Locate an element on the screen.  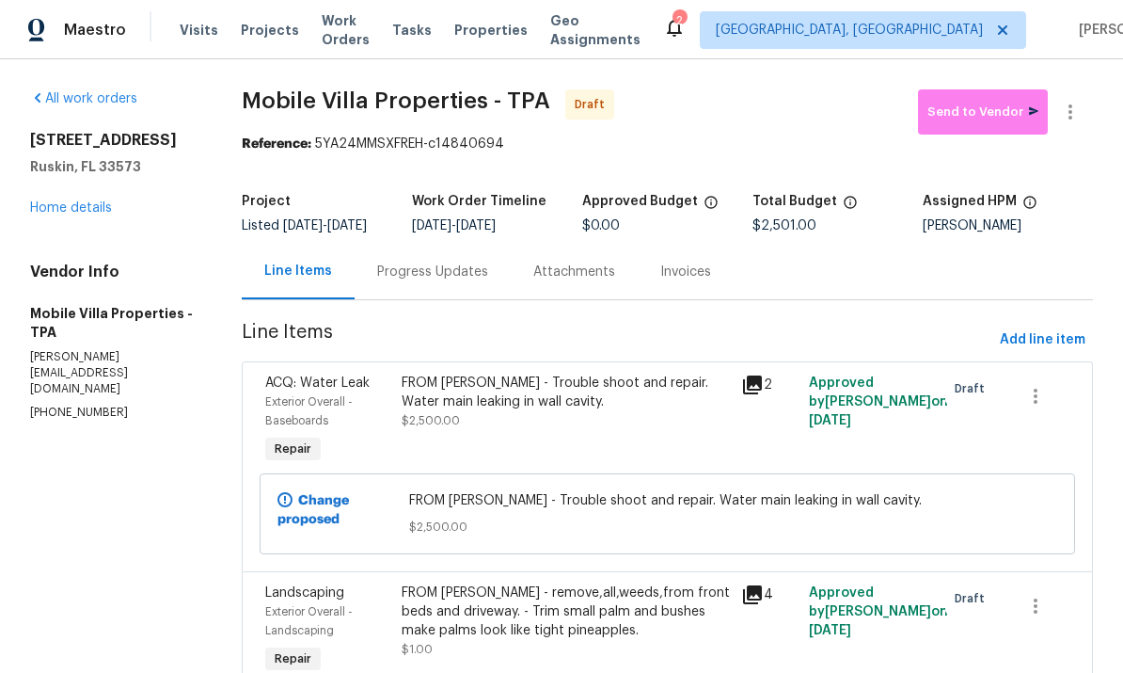
h5: Approved Budget is located at coordinates (640, 201).